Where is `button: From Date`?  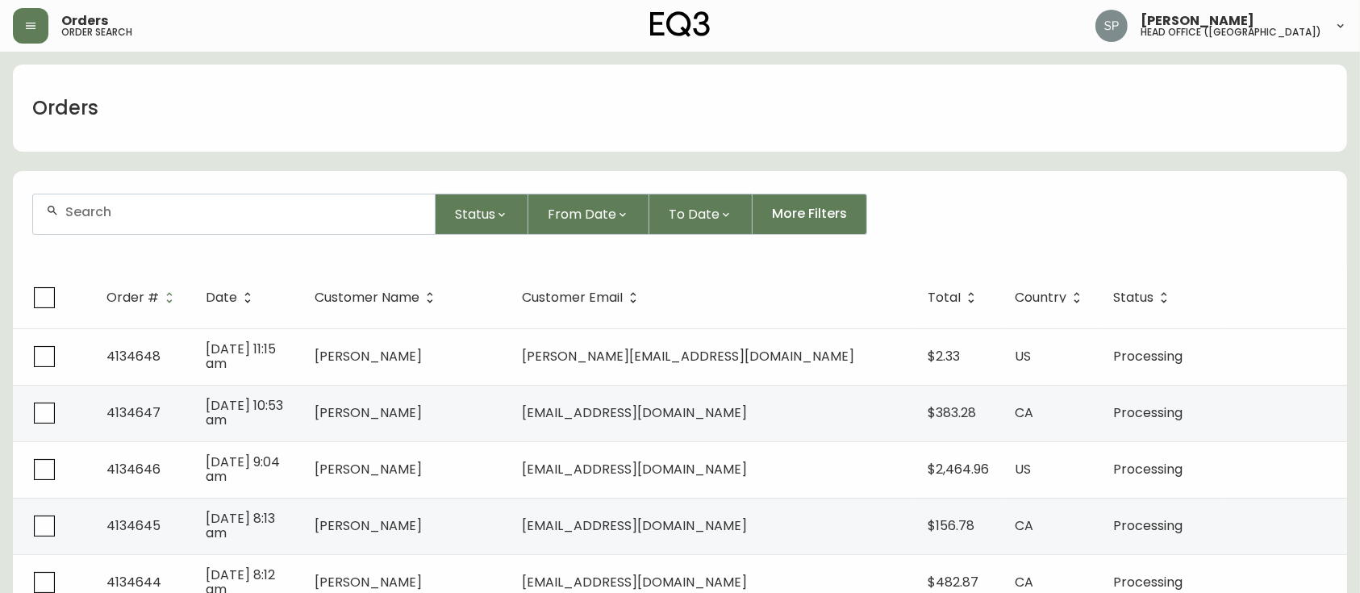
button: From Date is located at coordinates (589, 214).